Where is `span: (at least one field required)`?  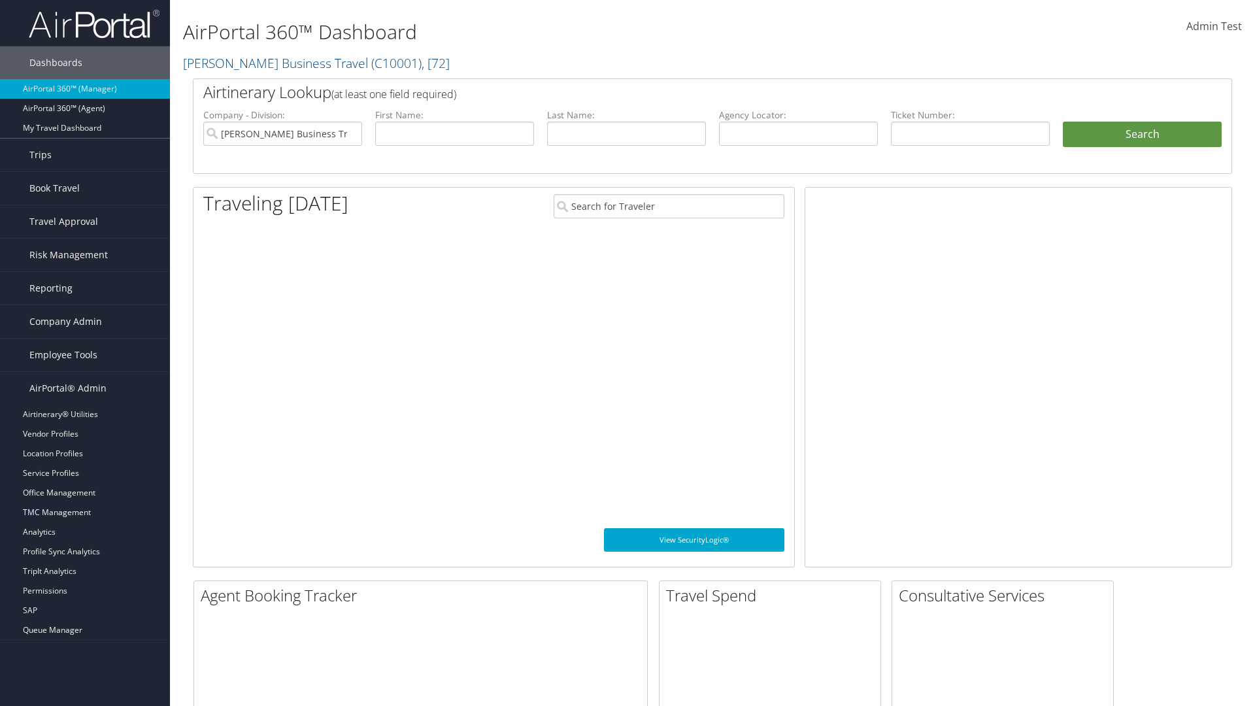 span: (at least one field required) is located at coordinates (394, 94).